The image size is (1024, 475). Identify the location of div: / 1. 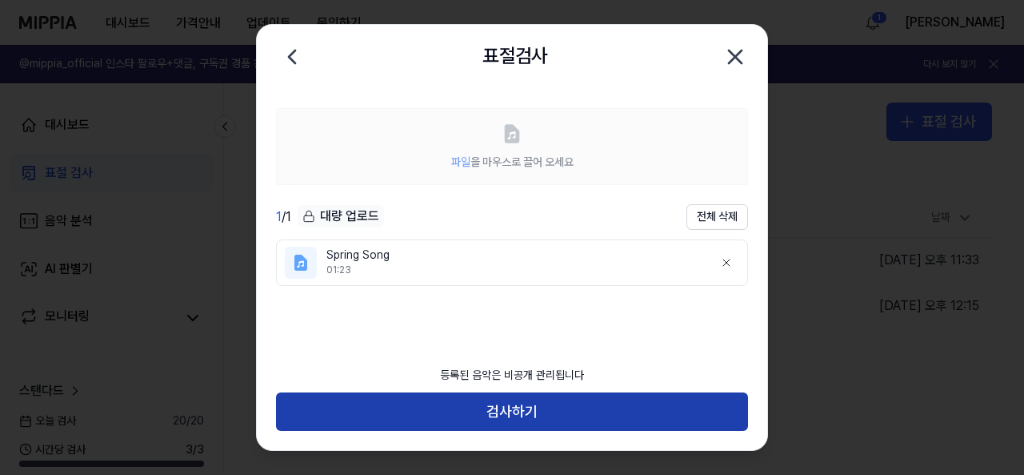
(283, 217).